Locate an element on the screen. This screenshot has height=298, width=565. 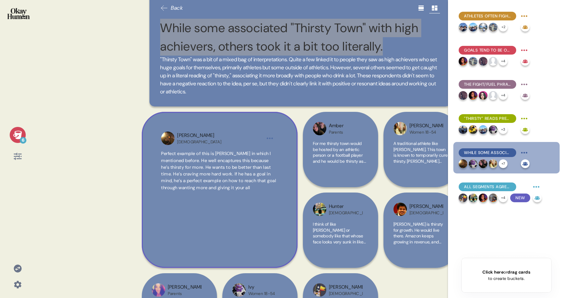
img: profilepic_24335301539457779.jpg is located at coordinates (400, 209).